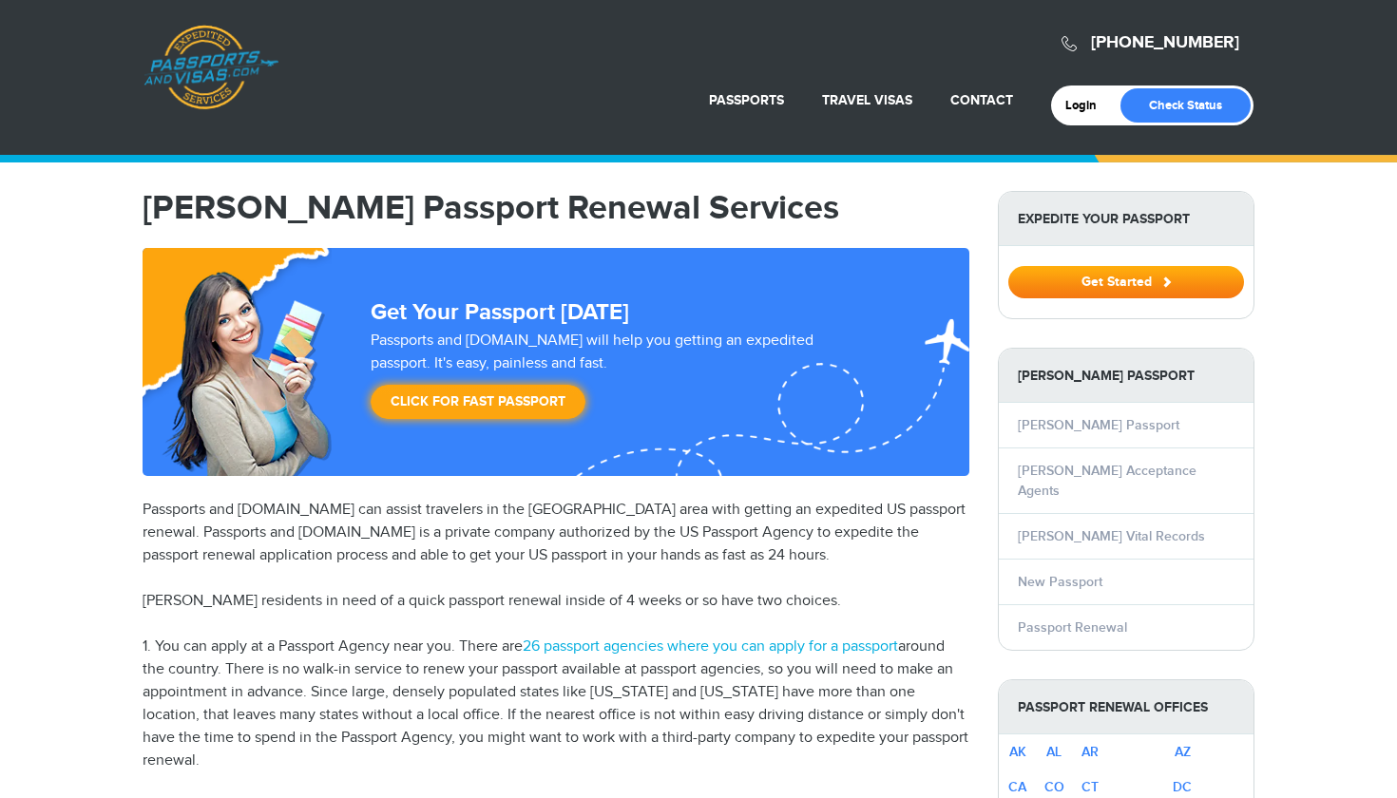 The width and height of the screenshot is (1397, 798). I want to click on a: Contact, so click(982, 100).